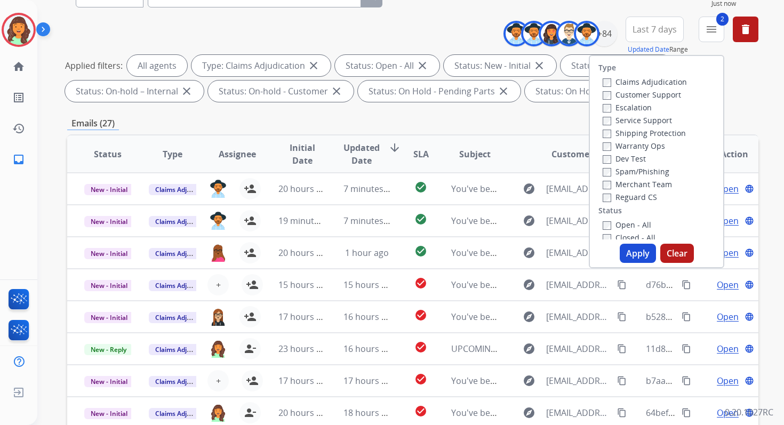 Image resolution: width=784 pixels, height=425 pixels. What do you see at coordinates (596, 91) in the screenshot?
I see `div: Status: On Hold - Servicers` at bounding box center [596, 91].